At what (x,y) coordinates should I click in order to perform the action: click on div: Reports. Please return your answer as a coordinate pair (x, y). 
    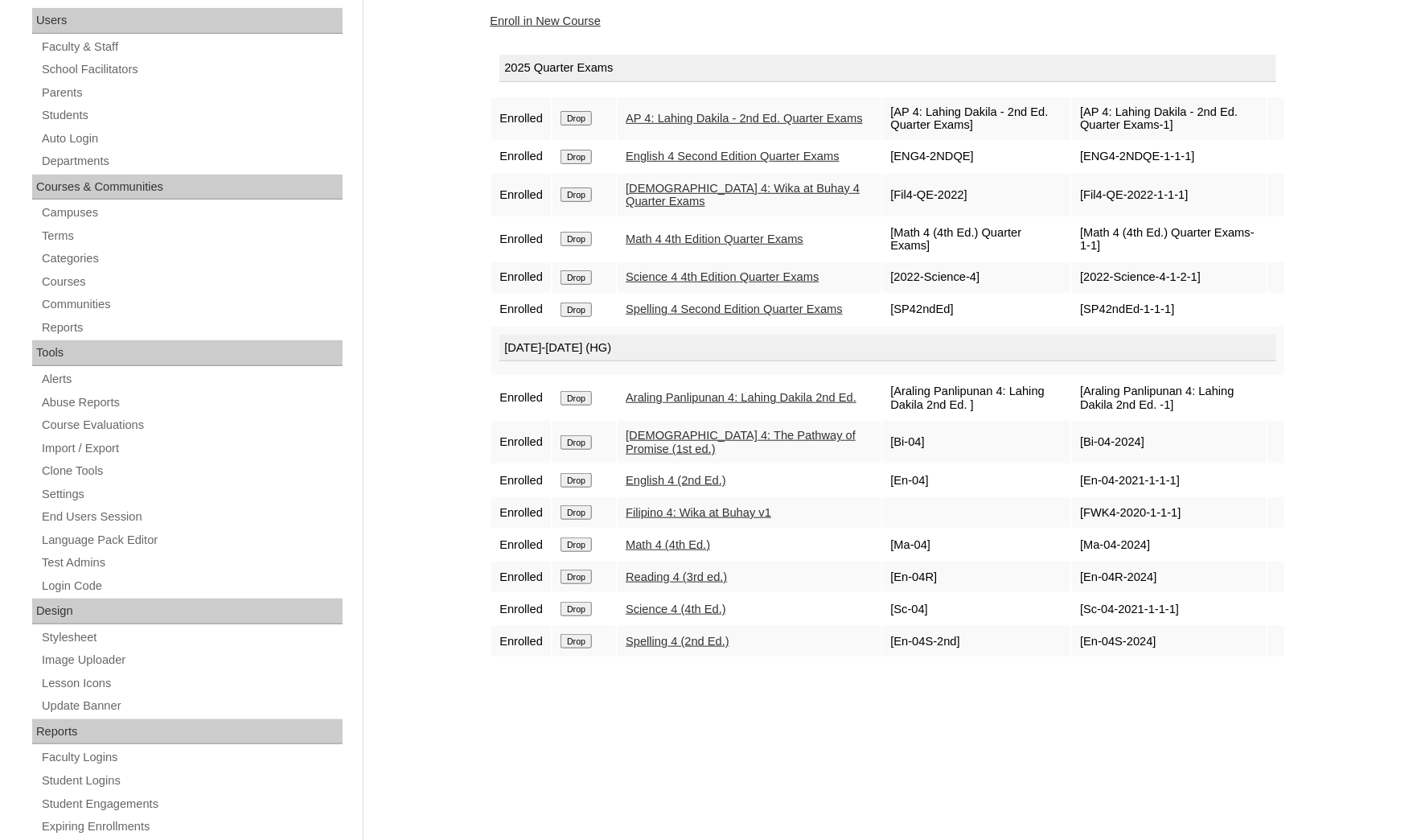
    Looking at the image, I should click on (187, 732).